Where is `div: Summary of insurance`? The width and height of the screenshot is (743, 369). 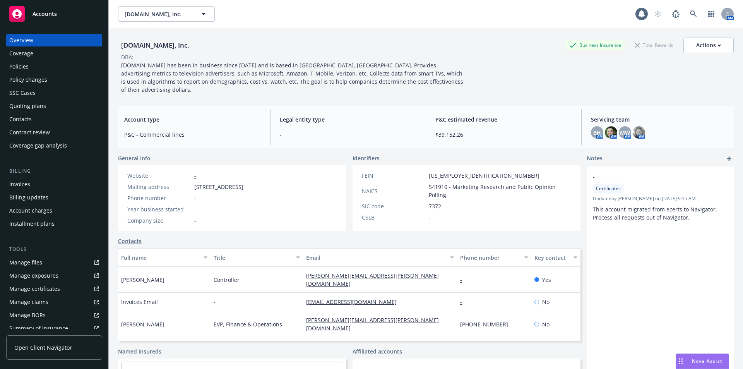 div: Summary of insurance is located at coordinates (39, 328).